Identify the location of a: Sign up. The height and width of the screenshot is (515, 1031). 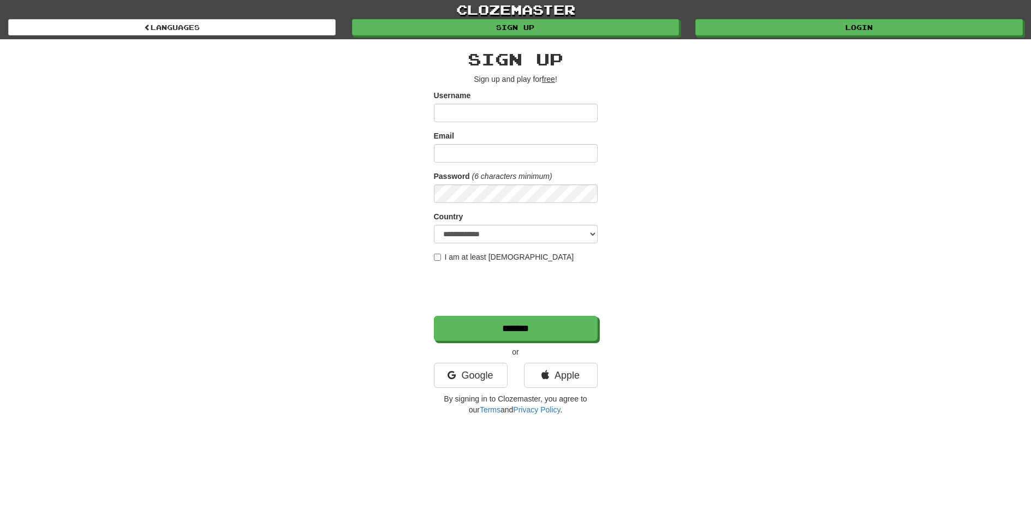
(516, 27).